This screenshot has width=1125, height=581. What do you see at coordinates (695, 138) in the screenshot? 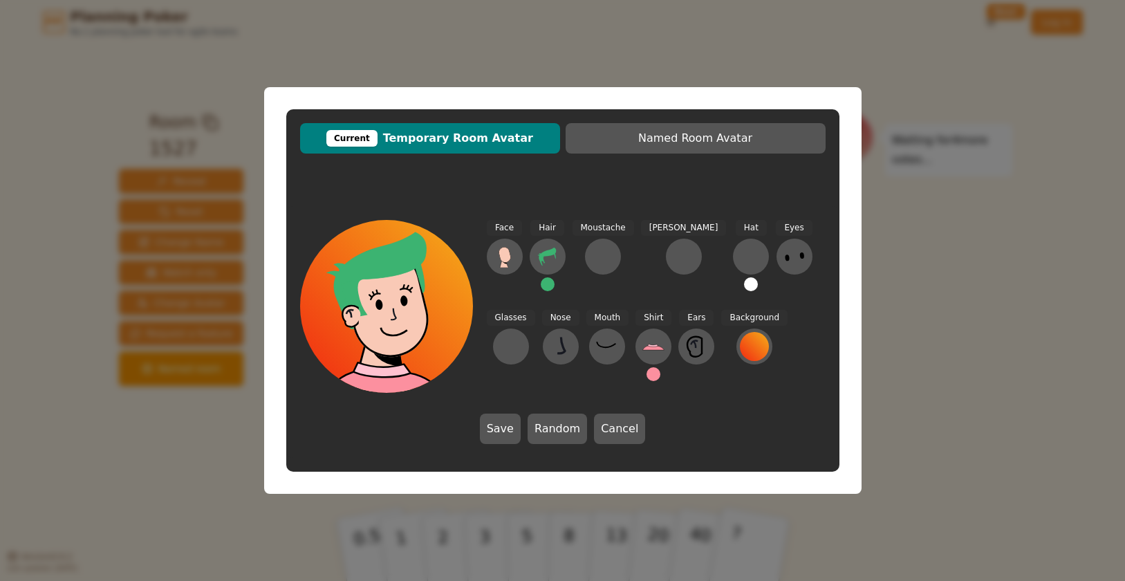
I see `span: Named Room Avatar` at bounding box center [695, 138].